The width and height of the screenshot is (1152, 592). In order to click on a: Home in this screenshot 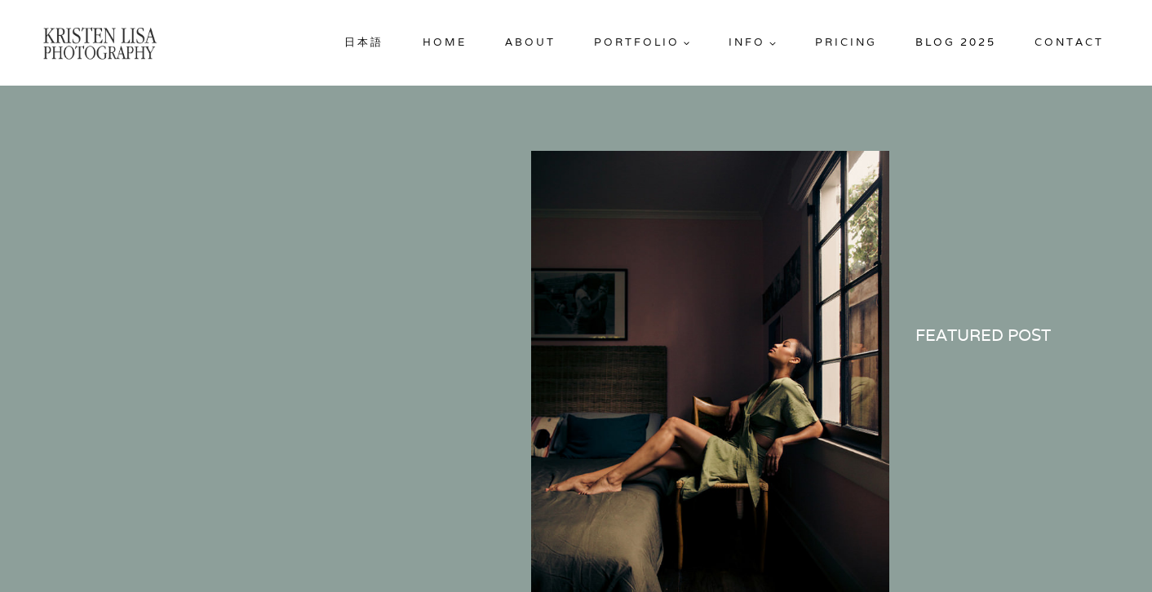, I will do `click(445, 42)`.